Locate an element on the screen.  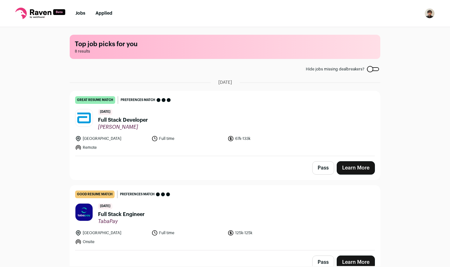
a: Applied is located at coordinates (104, 13).